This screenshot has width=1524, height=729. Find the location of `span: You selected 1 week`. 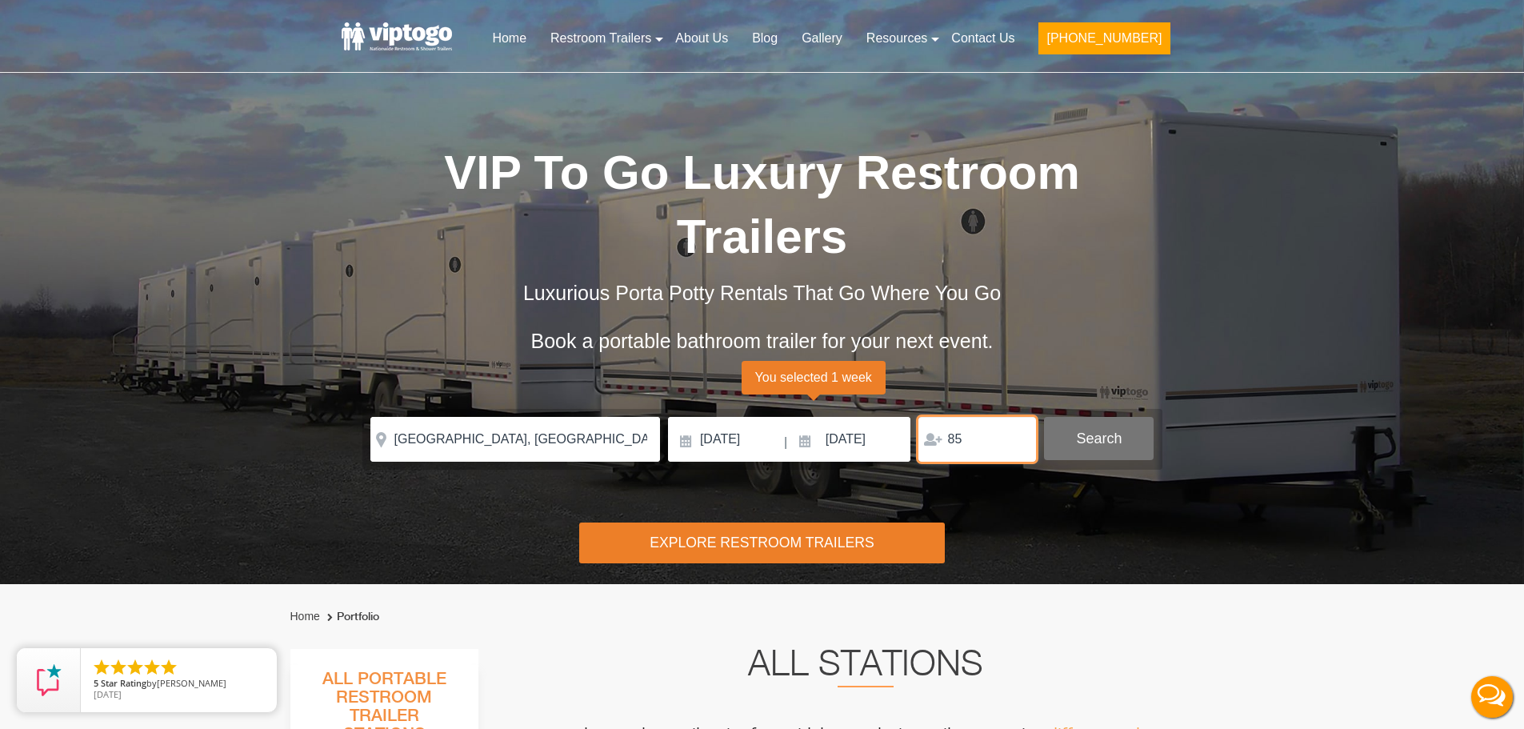

span: You selected 1 week is located at coordinates (814, 378).